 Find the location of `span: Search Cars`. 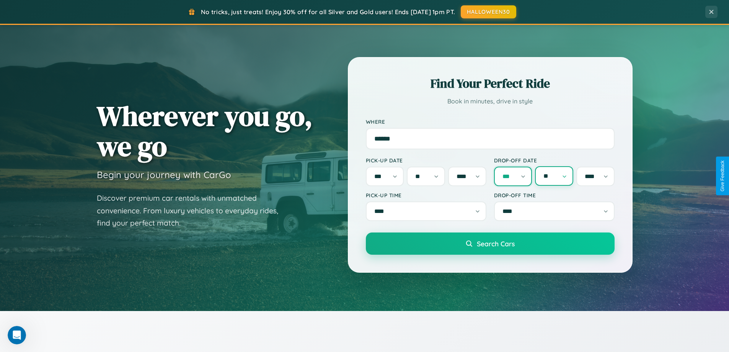

span: Search Cars is located at coordinates (495, 243).